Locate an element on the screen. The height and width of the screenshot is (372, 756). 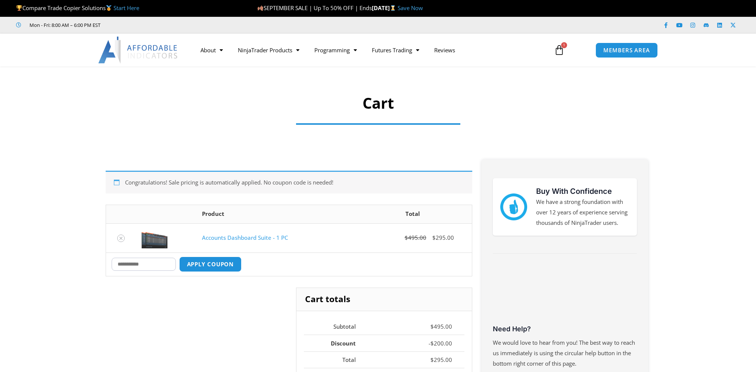
span: 1 is located at coordinates (564, 45).